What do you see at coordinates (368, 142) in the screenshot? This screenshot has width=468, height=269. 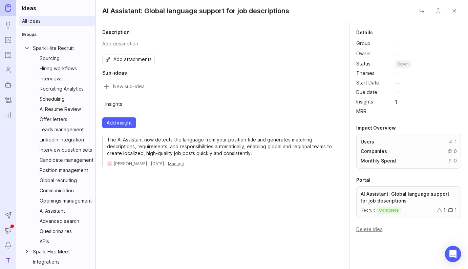 I see `span: Users` at bounding box center [368, 142].